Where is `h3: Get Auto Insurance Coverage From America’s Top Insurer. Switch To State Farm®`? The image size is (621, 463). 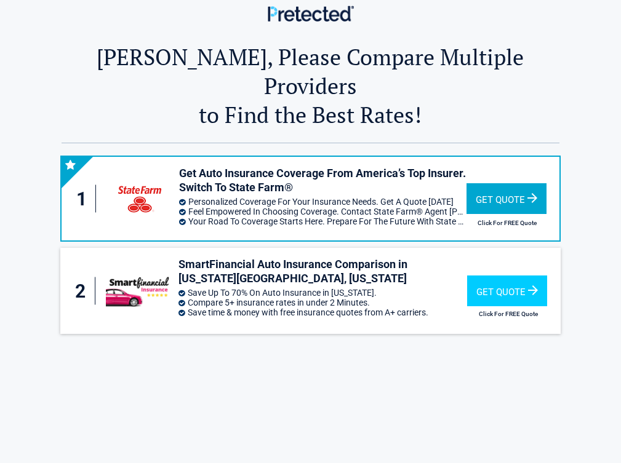 h3: Get Auto Insurance Coverage From America’s Top Insurer. Switch To State Farm® is located at coordinates (322, 180).